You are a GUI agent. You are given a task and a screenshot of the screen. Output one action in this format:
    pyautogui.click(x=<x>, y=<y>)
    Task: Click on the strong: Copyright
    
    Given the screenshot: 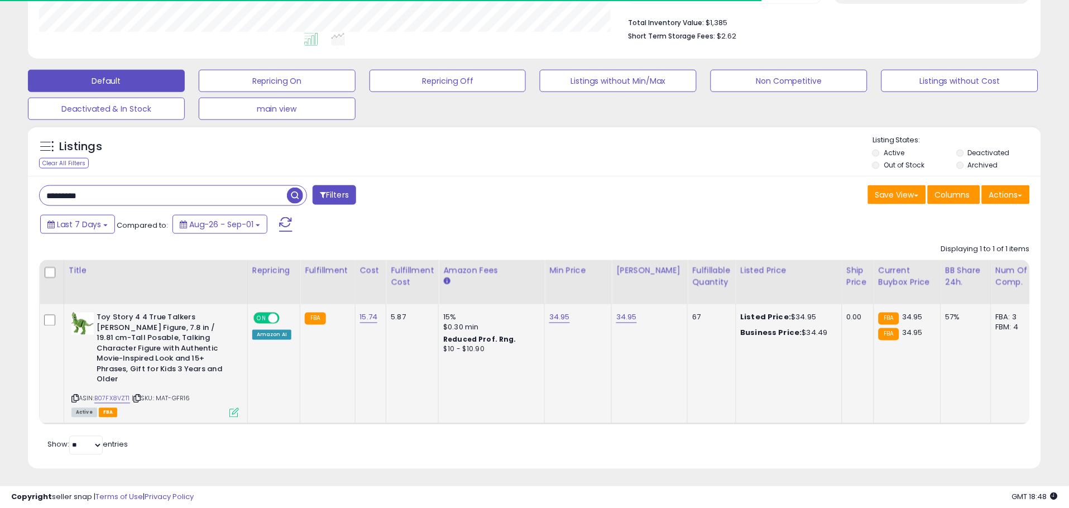 What is the action you would take?
    pyautogui.click(x=31, y=496)
    